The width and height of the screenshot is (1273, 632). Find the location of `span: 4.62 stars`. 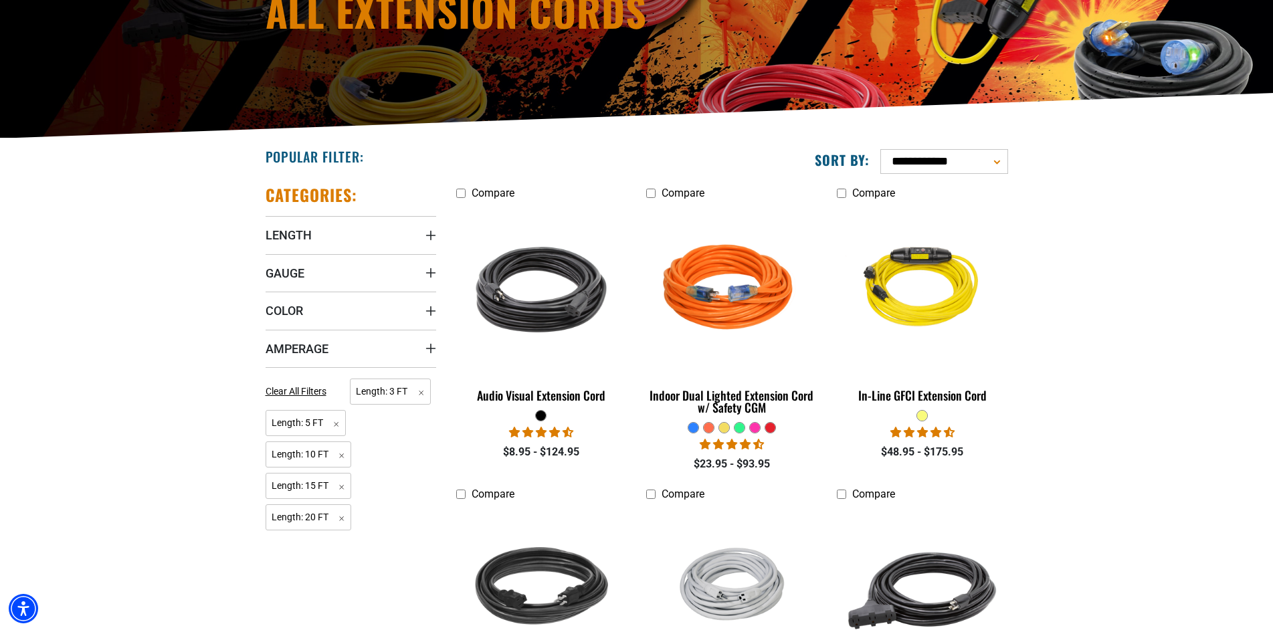

span: 4.62 stars is located at coordinates (923, 432).